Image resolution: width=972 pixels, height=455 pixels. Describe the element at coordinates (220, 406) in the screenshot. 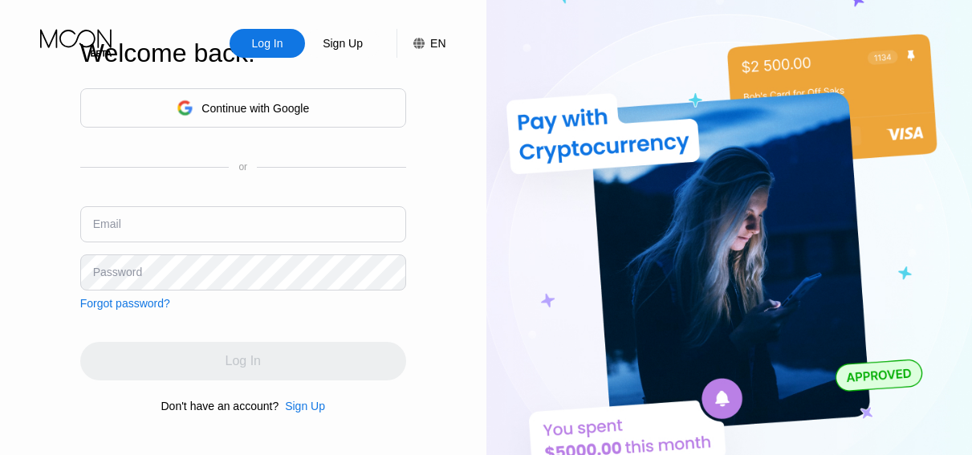

I see `div: Don't have an account?` at that location.